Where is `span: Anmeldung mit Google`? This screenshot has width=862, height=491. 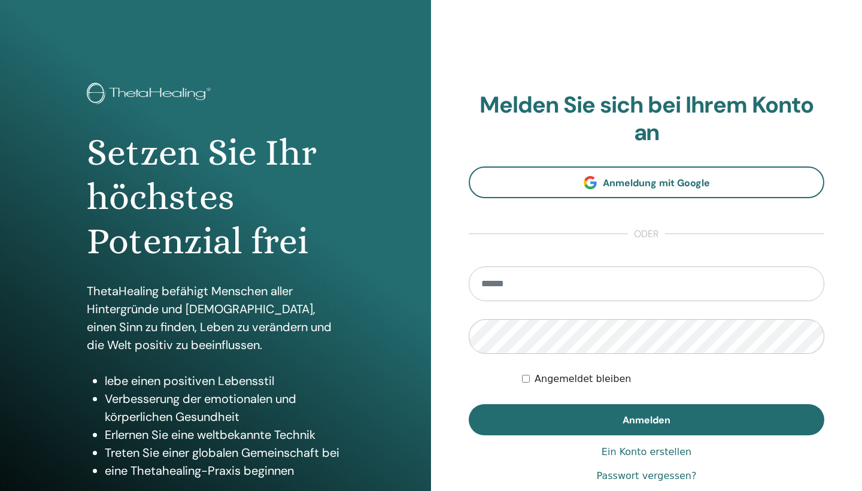
span: Anmeldung mit Google is located at coordinates (656, 183).